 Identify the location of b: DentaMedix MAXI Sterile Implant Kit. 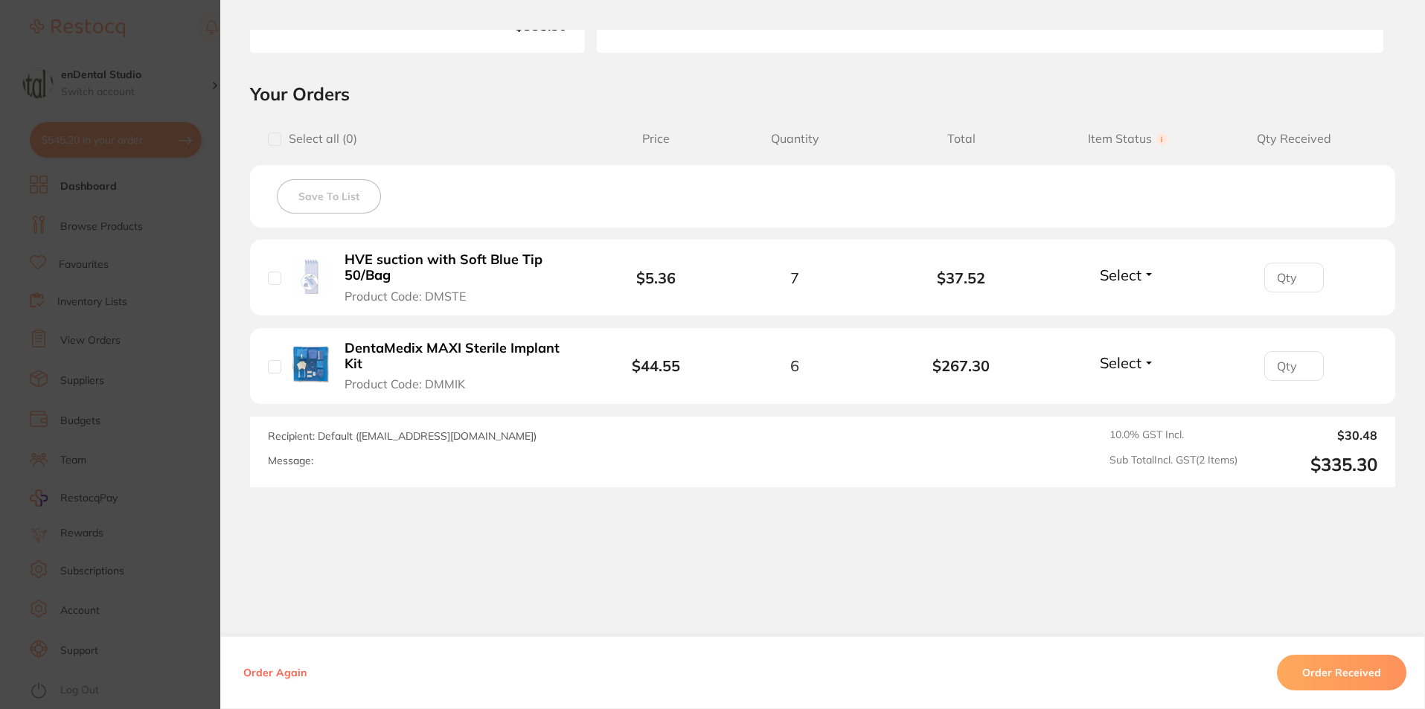
(459, 356).